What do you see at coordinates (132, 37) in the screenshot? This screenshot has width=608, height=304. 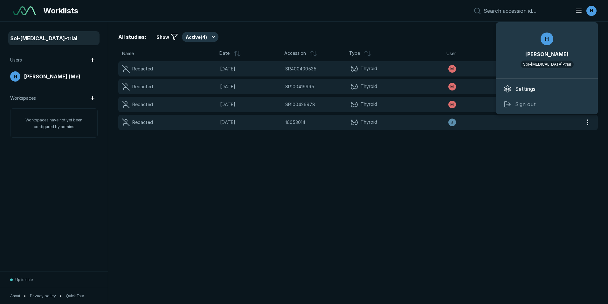 I see `span: All studies:` at bounding box center [132, 37].